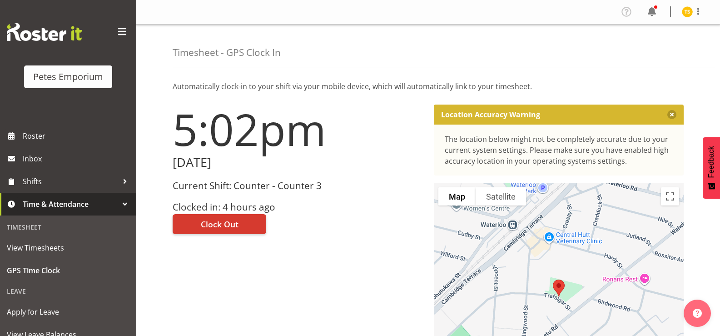 The image size is (720, 336). What do you see at coordinates (711, 162) in the screenshot?
I see `span: Feedback` at bounding box center [711, 162].